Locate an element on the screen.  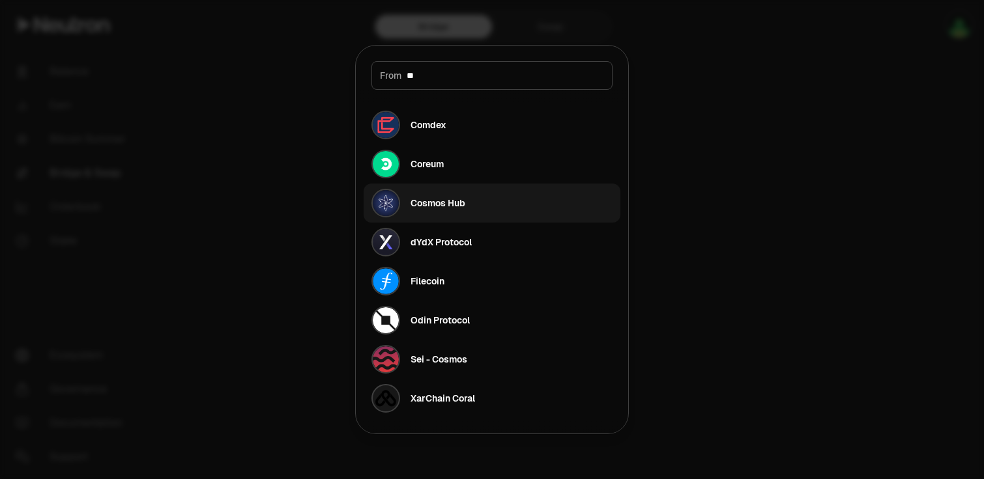
div: dYdX Protocol is located at coordinates (441, 242).